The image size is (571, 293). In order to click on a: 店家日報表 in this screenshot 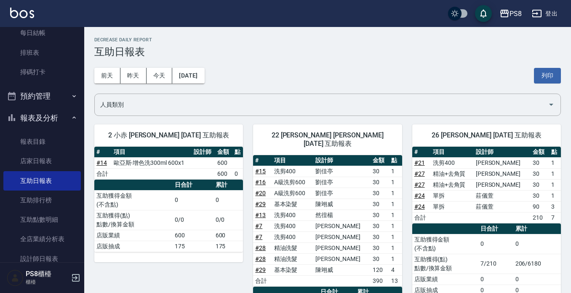, I will do `click(42, 161)`.